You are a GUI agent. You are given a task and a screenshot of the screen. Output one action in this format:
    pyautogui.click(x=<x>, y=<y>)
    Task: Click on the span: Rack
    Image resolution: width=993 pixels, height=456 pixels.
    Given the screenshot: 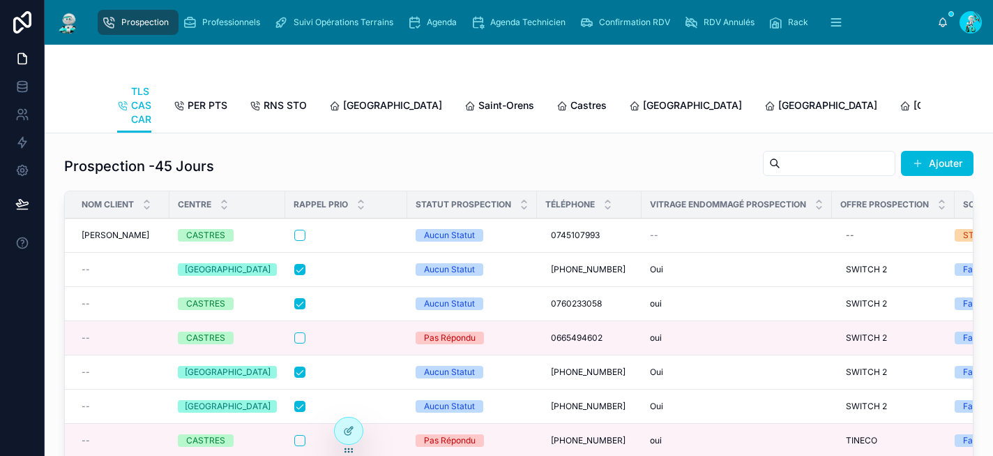 What is the action you would take?
    pyautogui.click(x=798, y=22)
    